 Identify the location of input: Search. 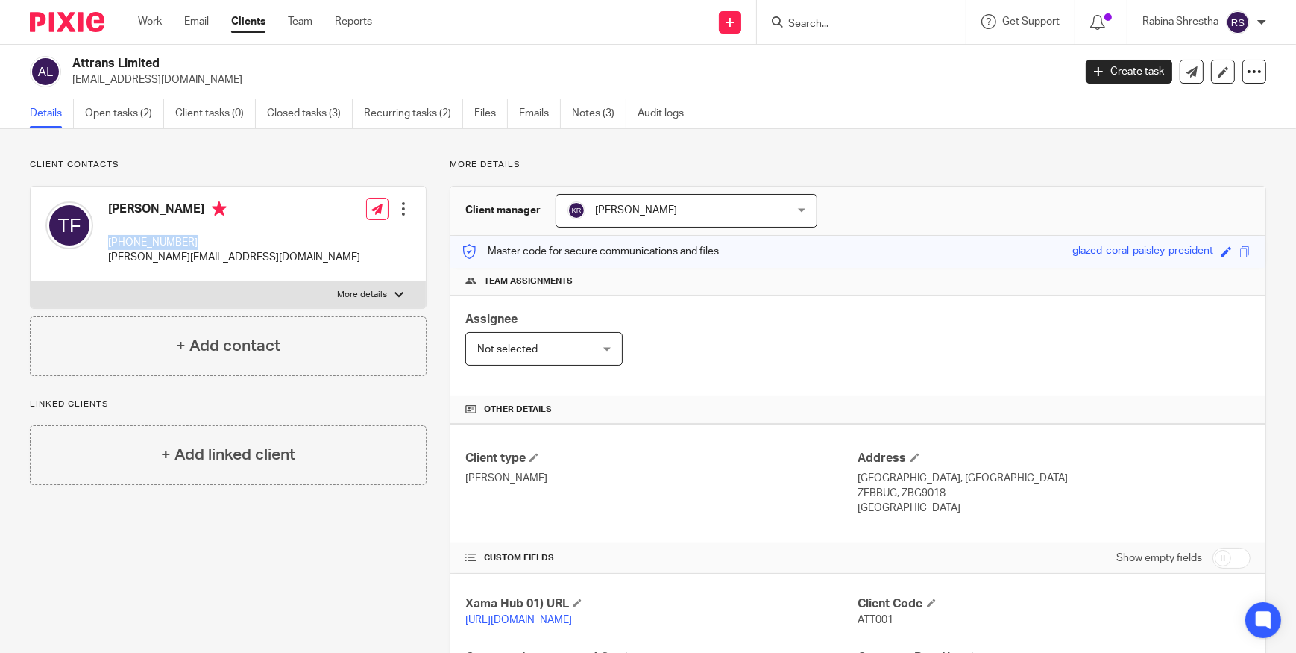
(854, 25).